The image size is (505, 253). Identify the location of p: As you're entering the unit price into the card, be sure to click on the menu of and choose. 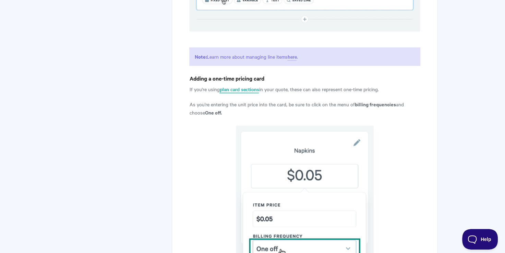
(304, 108).